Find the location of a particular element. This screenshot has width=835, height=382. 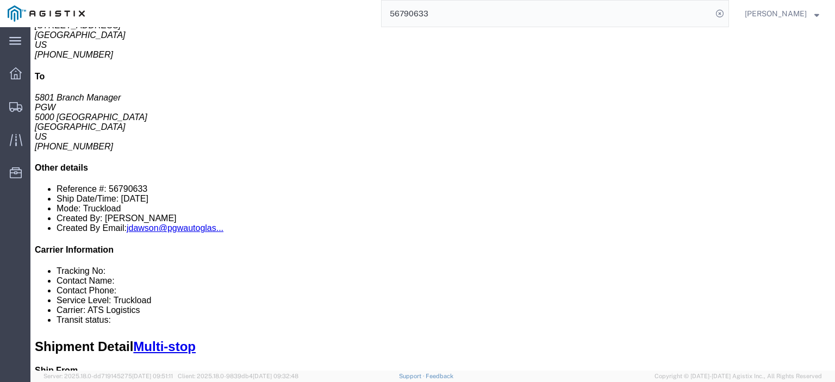

span: Server: 2025.18.0-dd719145275 is located at coordinates (108, 376).